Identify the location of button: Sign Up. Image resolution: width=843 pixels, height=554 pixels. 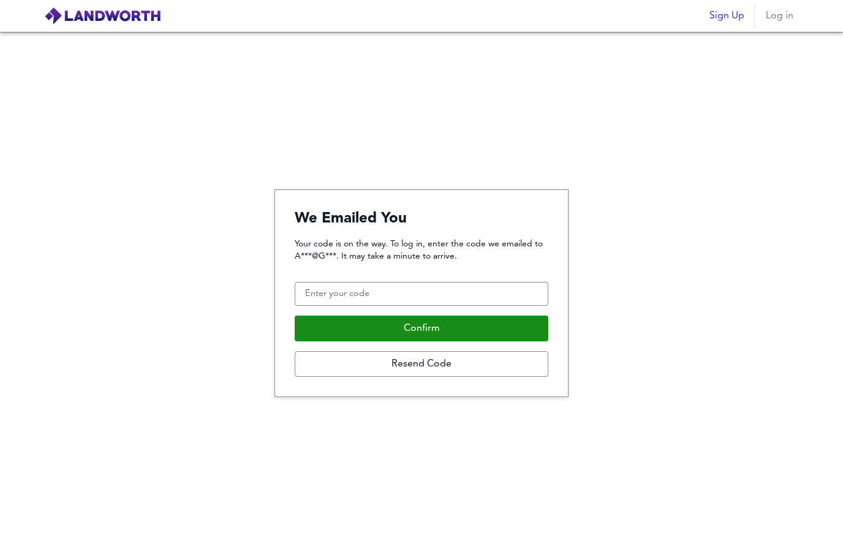
(726, 16).